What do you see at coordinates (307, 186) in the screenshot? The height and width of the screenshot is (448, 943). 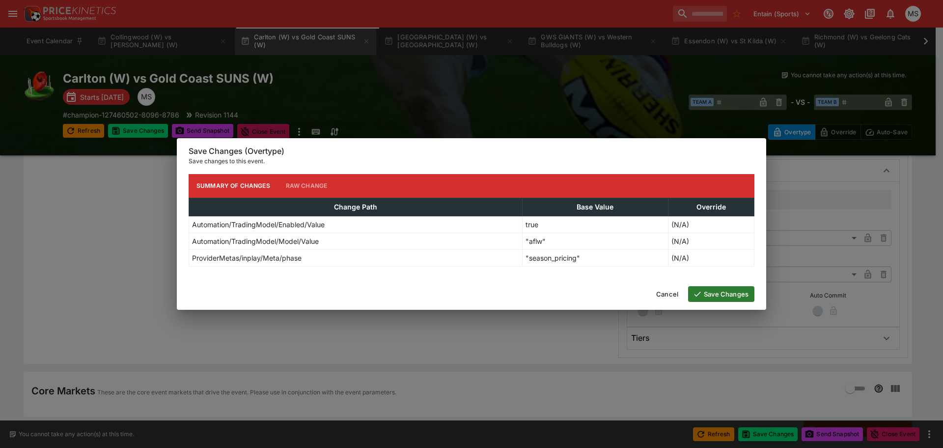 I see `button: Raw Change` at bounding box center [307, 186].